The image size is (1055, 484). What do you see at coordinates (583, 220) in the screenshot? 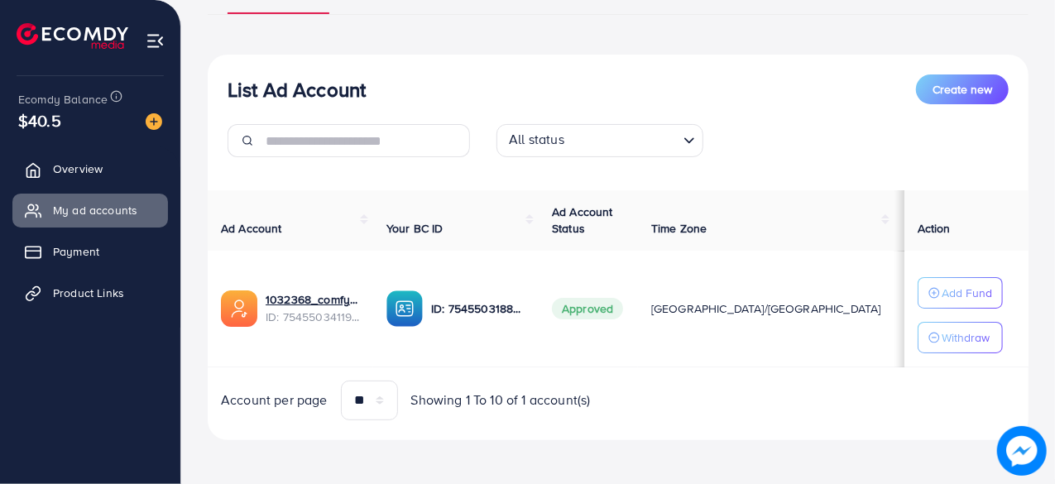
I see `span: Ad Account Status` at bounding box center [583, 220].